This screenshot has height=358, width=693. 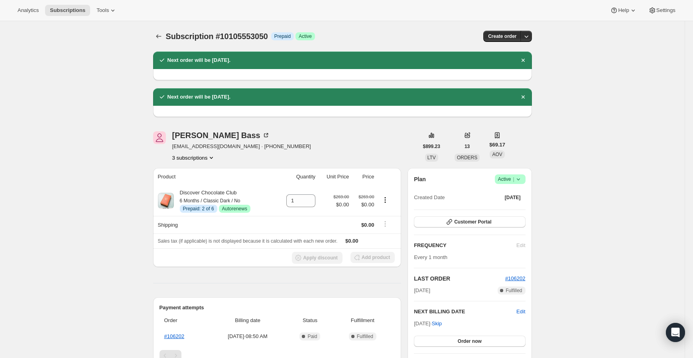 What do you see at coordinates (662, 10) in the screenshot?
I see `button: Settings` at bounding box center [662, 10].